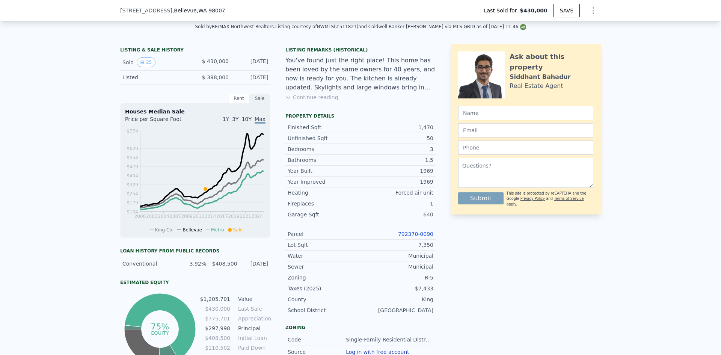  I want to click on div: Sold by RE/MAX Northwest Realtors ., so click(235, 27).